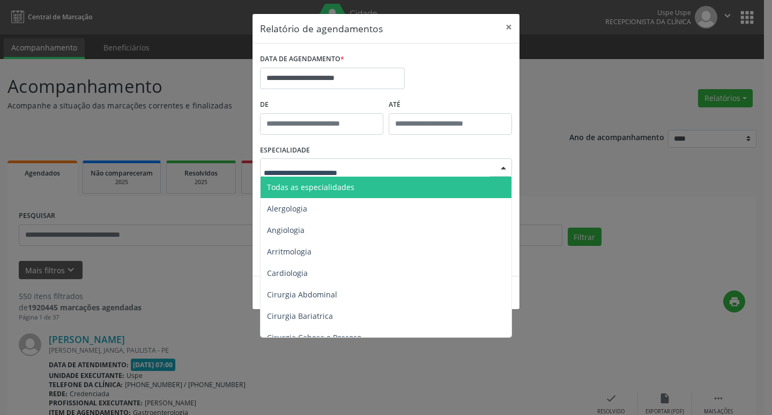 The image size is (772, 415). What do you see at coordinates (286, 230) in the screenshot?
I see `span: Angiologia` at bounding box center [286, 230].